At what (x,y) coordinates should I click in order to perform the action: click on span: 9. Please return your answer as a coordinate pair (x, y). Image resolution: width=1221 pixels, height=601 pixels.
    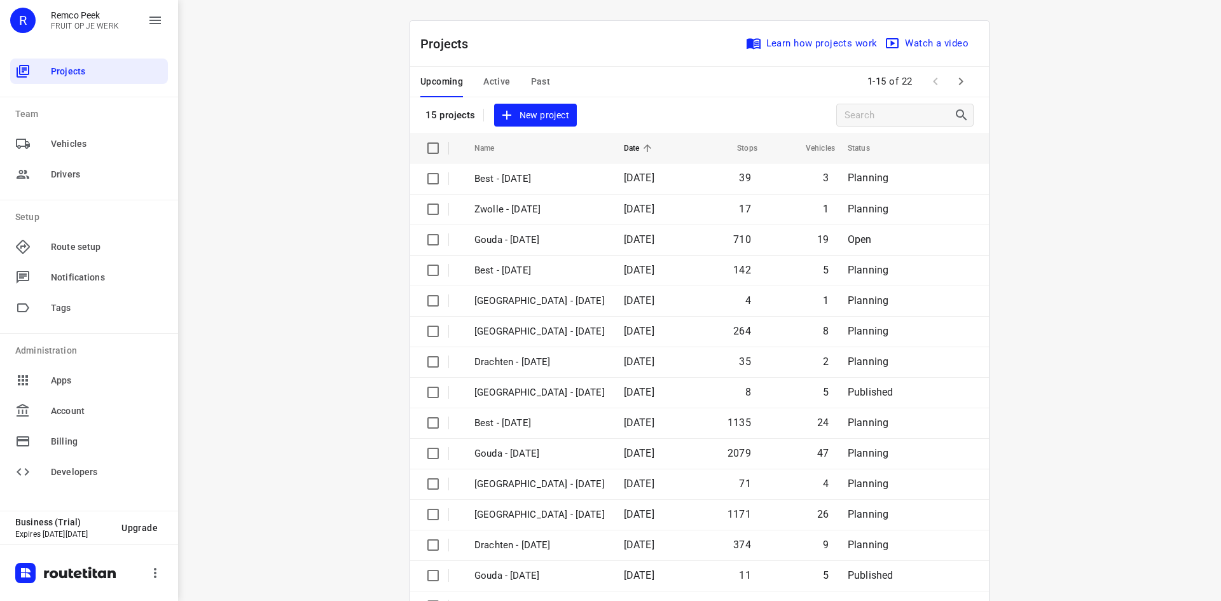
    Looking at the image, I should click on (825, 544).